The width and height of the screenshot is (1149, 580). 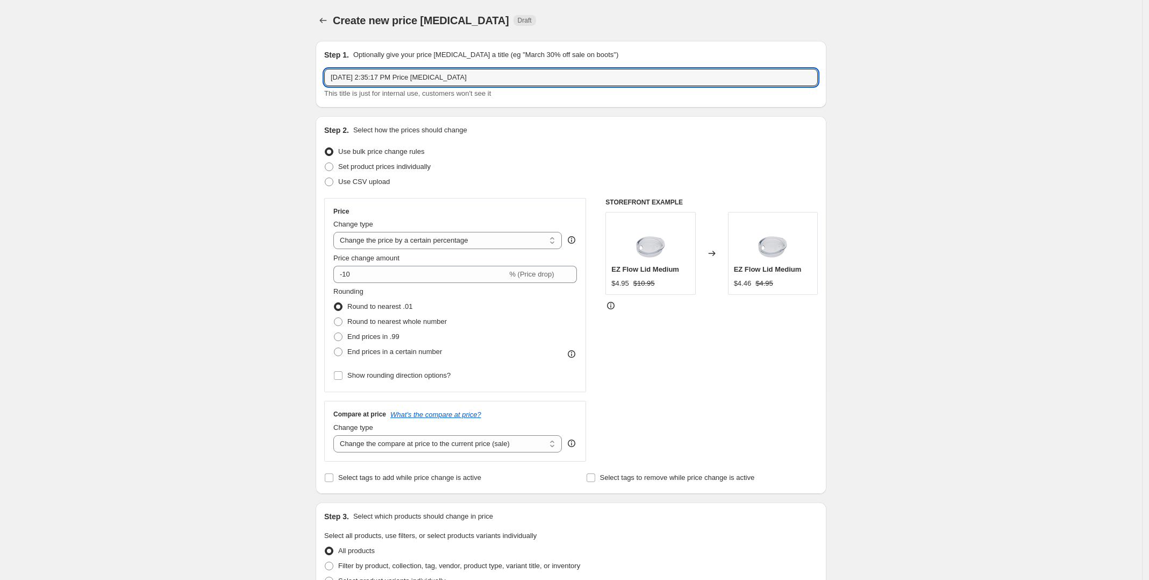 I want to click on span: End prices in .99, so click(x=373, y=336).